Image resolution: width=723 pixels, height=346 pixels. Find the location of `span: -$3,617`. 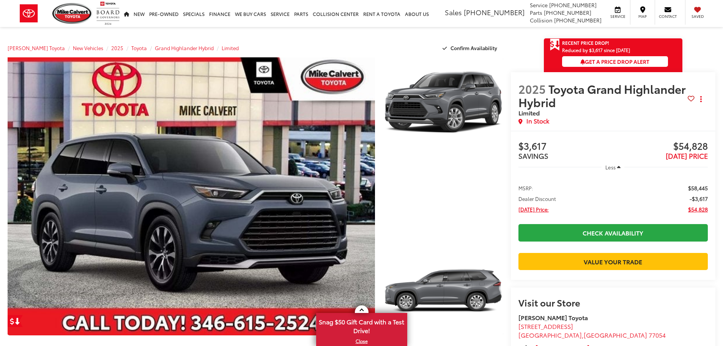

span: -$3,617 is located at coordinates (699, 199).